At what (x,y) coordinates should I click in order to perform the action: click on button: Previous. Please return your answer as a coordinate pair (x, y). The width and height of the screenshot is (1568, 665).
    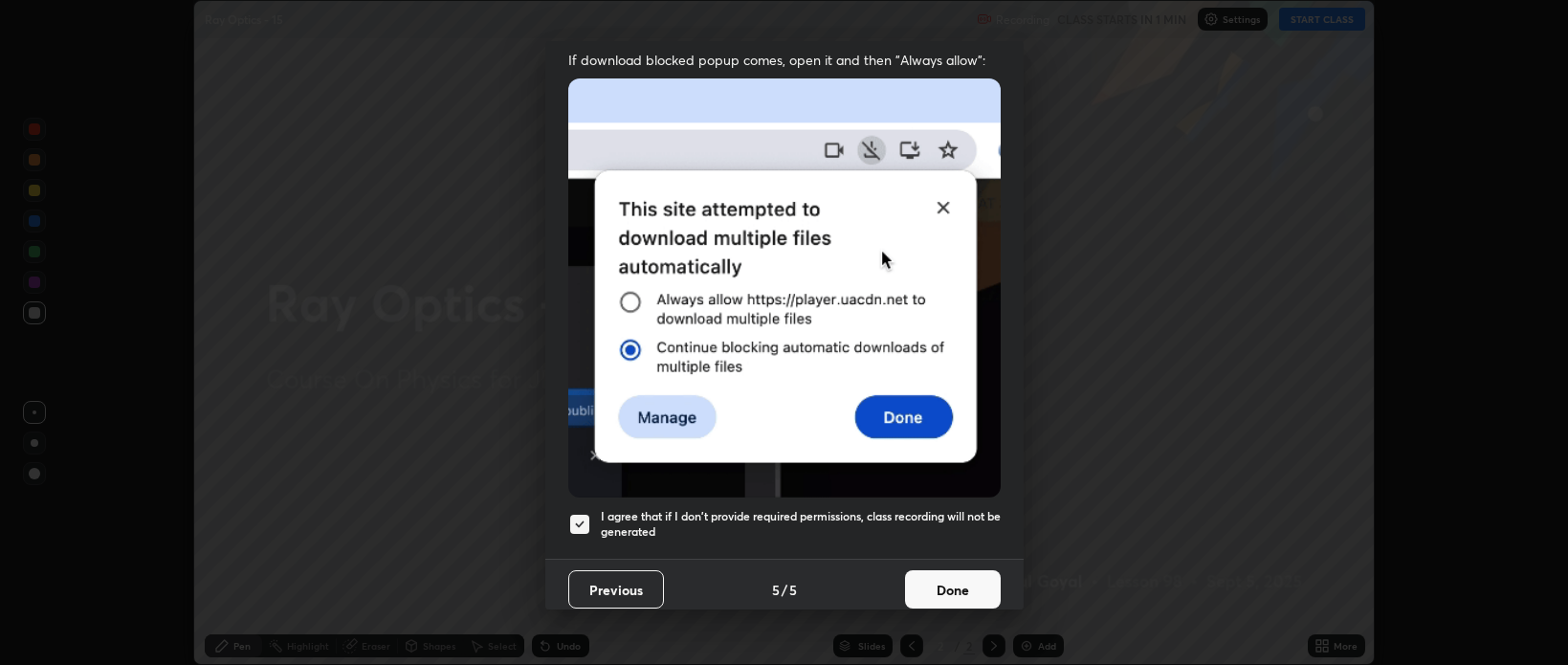
    Looking at the image, I should click on (616, 589).